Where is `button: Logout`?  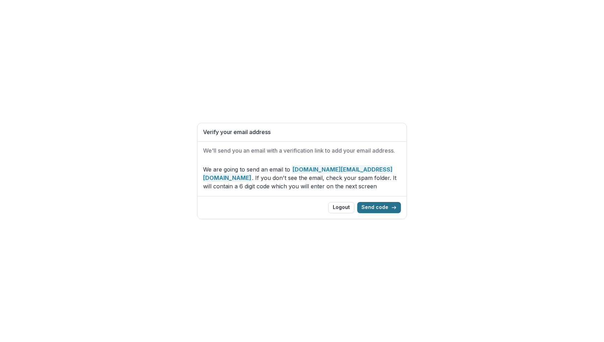
button: Logout is located at coordinates (341, 207).